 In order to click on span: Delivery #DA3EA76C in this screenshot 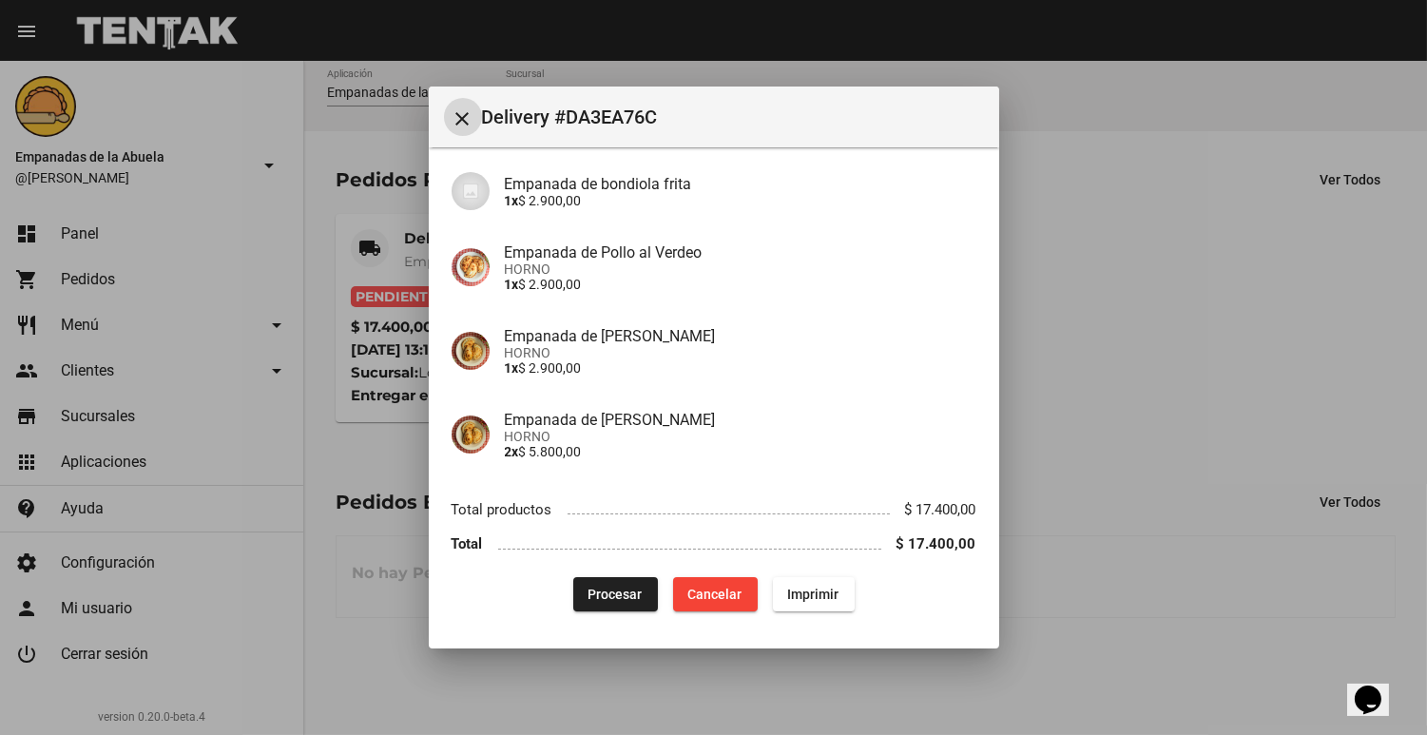, I will do `click(733, 117)`.